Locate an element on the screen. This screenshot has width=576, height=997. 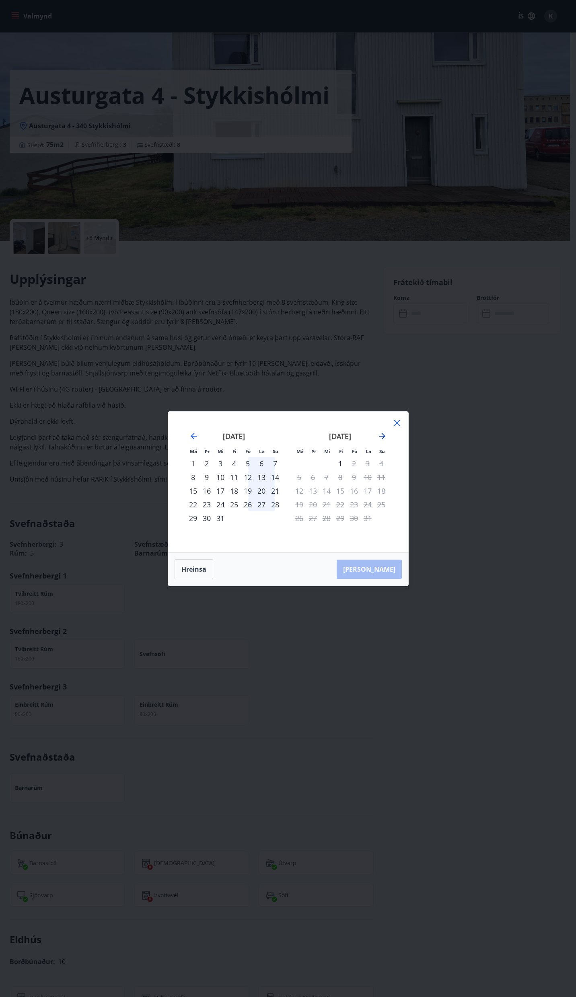
td: Choose miðvikudagur, 31. desember 2025 as your check-in date. It’s available. is located at coordinates (220, 518).